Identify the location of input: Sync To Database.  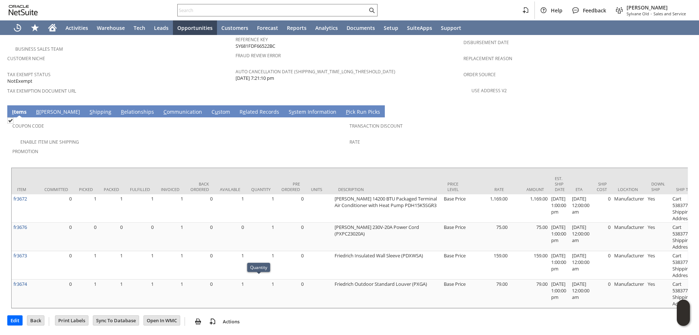
(116, 320).